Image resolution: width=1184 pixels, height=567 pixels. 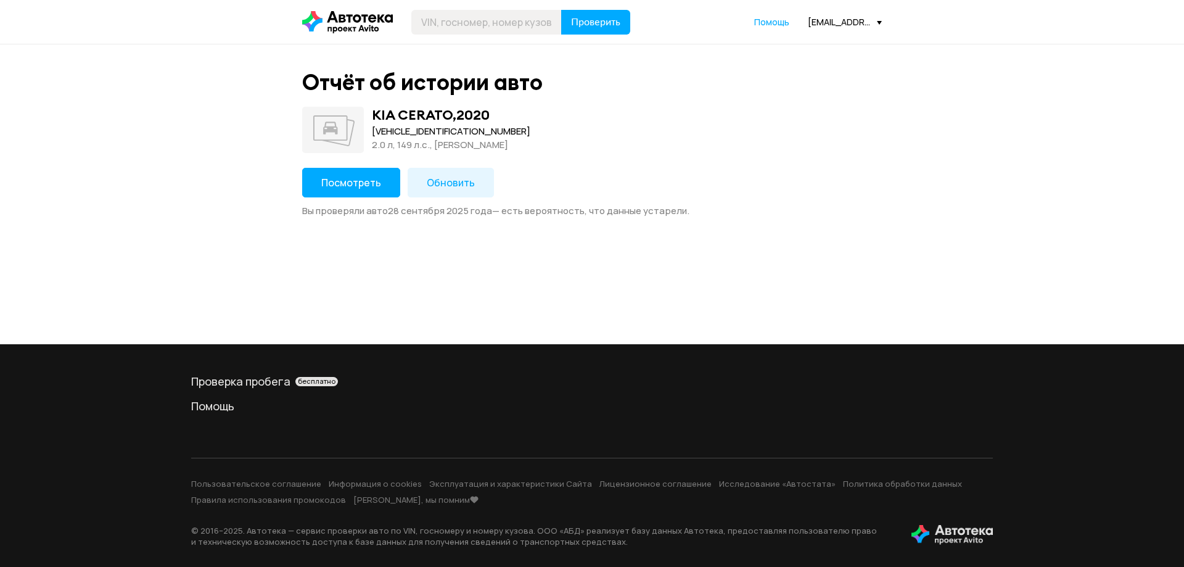 What do you see at coordinates (592, 381) in the screenshot?
I see `div: Проверка пробега` at bounding box center [592, 381].